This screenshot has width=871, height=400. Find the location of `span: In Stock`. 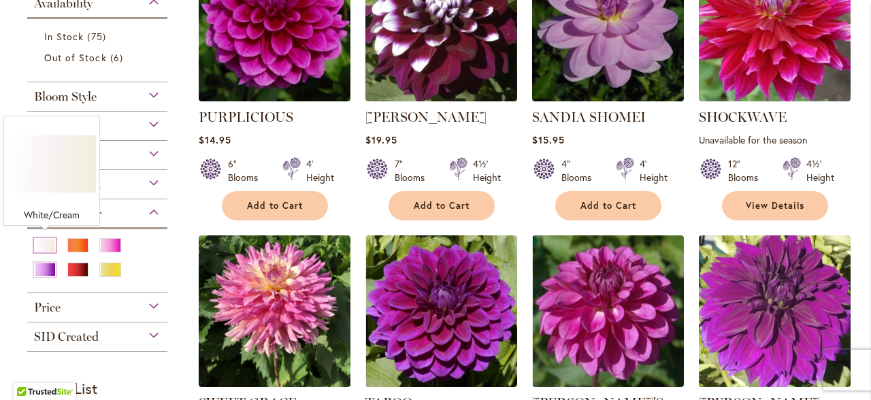

span: In Stock is located at coordinates (64, 36).